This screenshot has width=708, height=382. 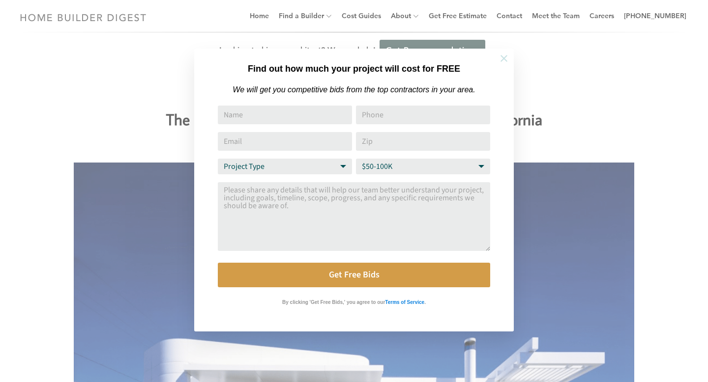 I want to click on input: Email Address, so click(x=284, y=142).